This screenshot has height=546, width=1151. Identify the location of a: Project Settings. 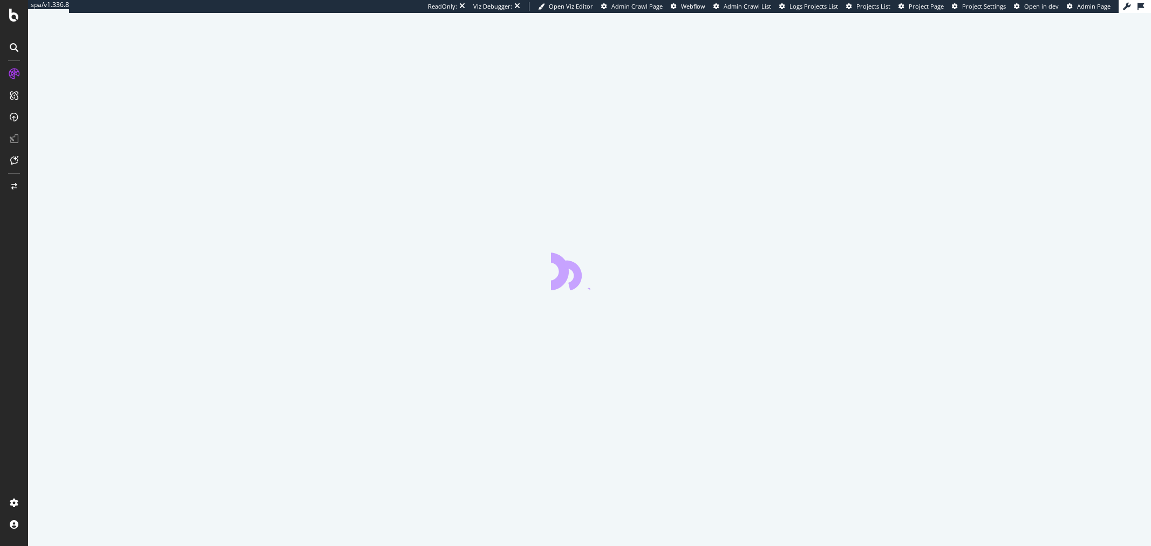
(979, 6).